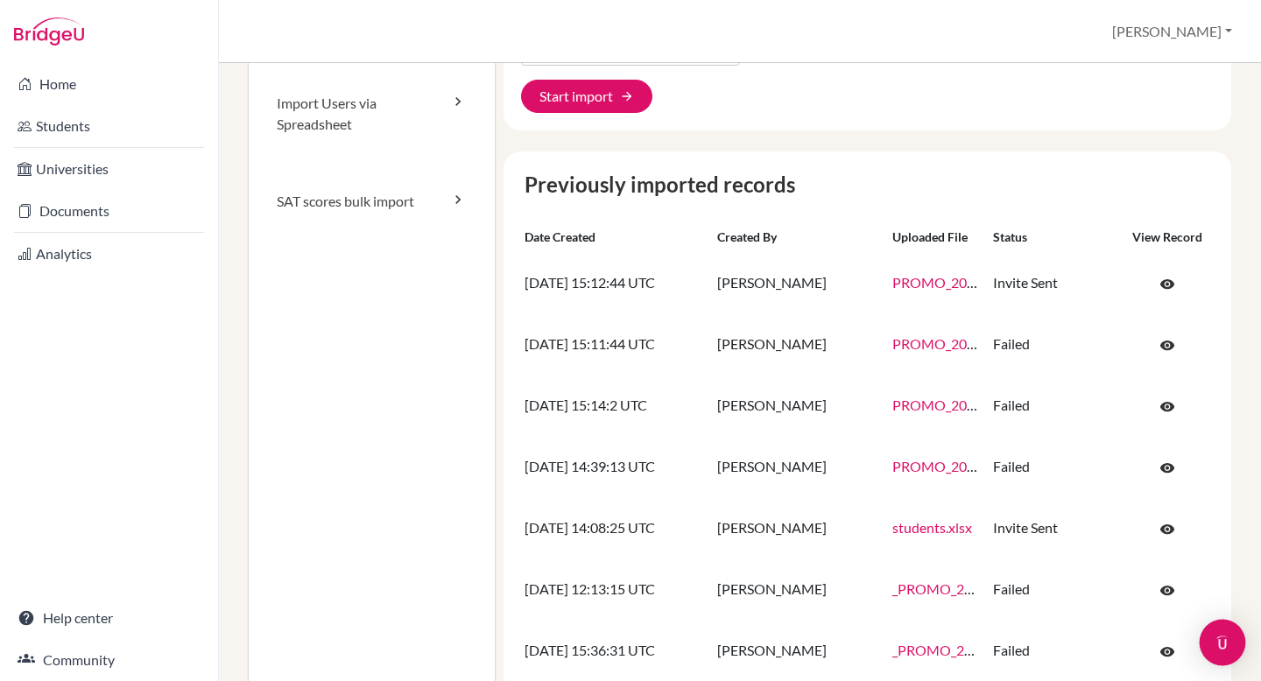 The height and width of the screenshot is (681, 1261). Describe the element at coordinates (798, 237) in the screenshot. I see `th: Created by` at that location.